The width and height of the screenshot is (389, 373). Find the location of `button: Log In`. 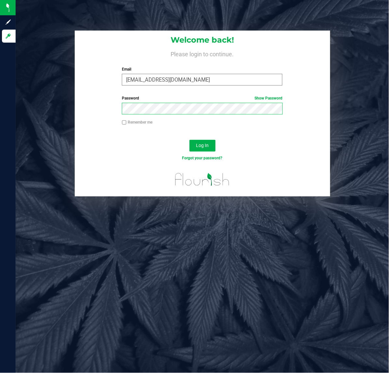

button: Log In is located at coordinates (202, 146).